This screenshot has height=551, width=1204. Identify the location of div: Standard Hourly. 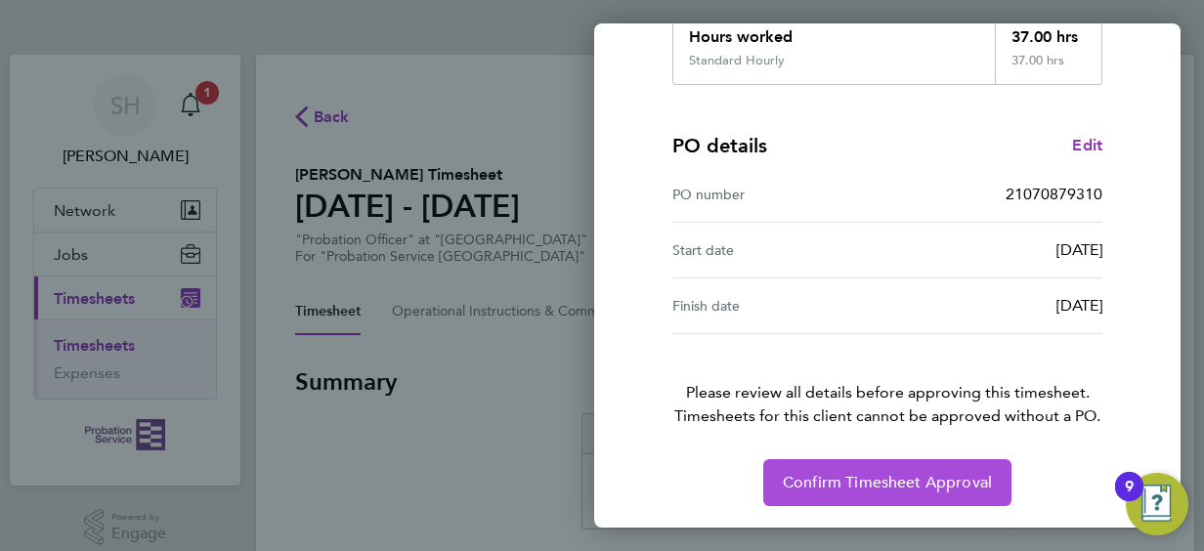
(737, 61).